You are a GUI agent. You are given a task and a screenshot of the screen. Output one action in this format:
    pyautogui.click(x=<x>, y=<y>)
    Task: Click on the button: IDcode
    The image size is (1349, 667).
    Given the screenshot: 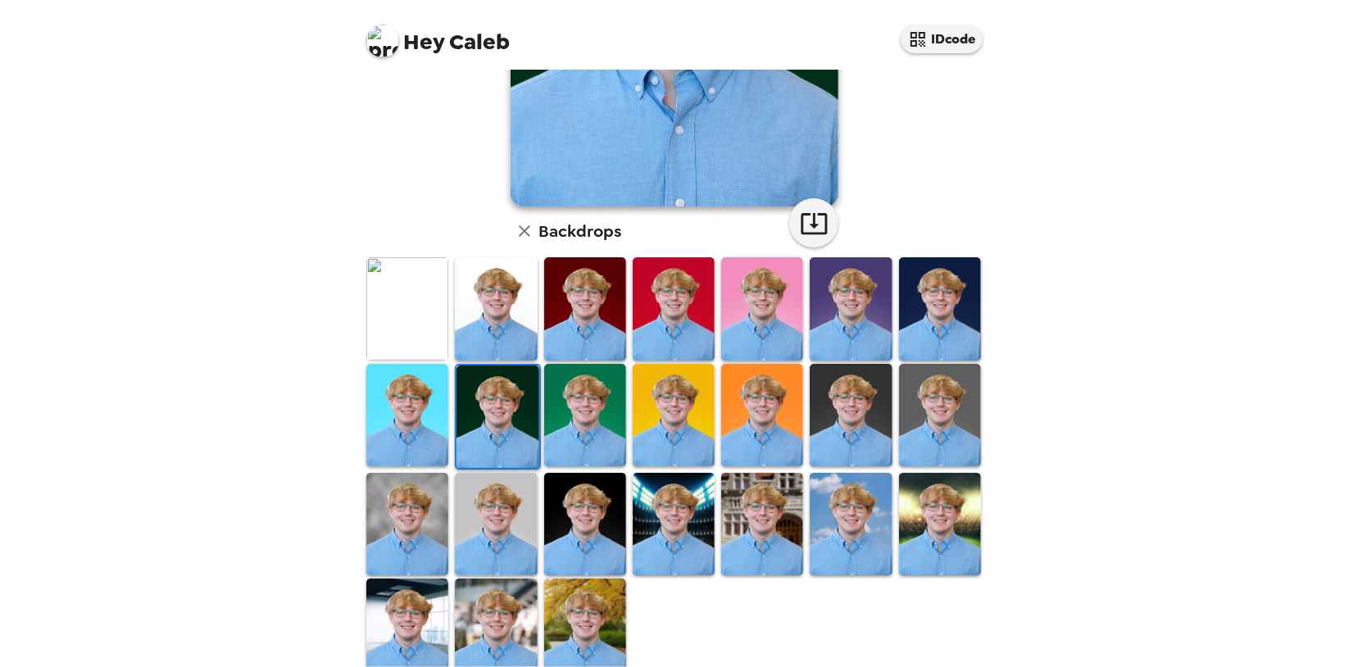 What is the action you would take?
    pyautogui.click(x=942, y=39)
    